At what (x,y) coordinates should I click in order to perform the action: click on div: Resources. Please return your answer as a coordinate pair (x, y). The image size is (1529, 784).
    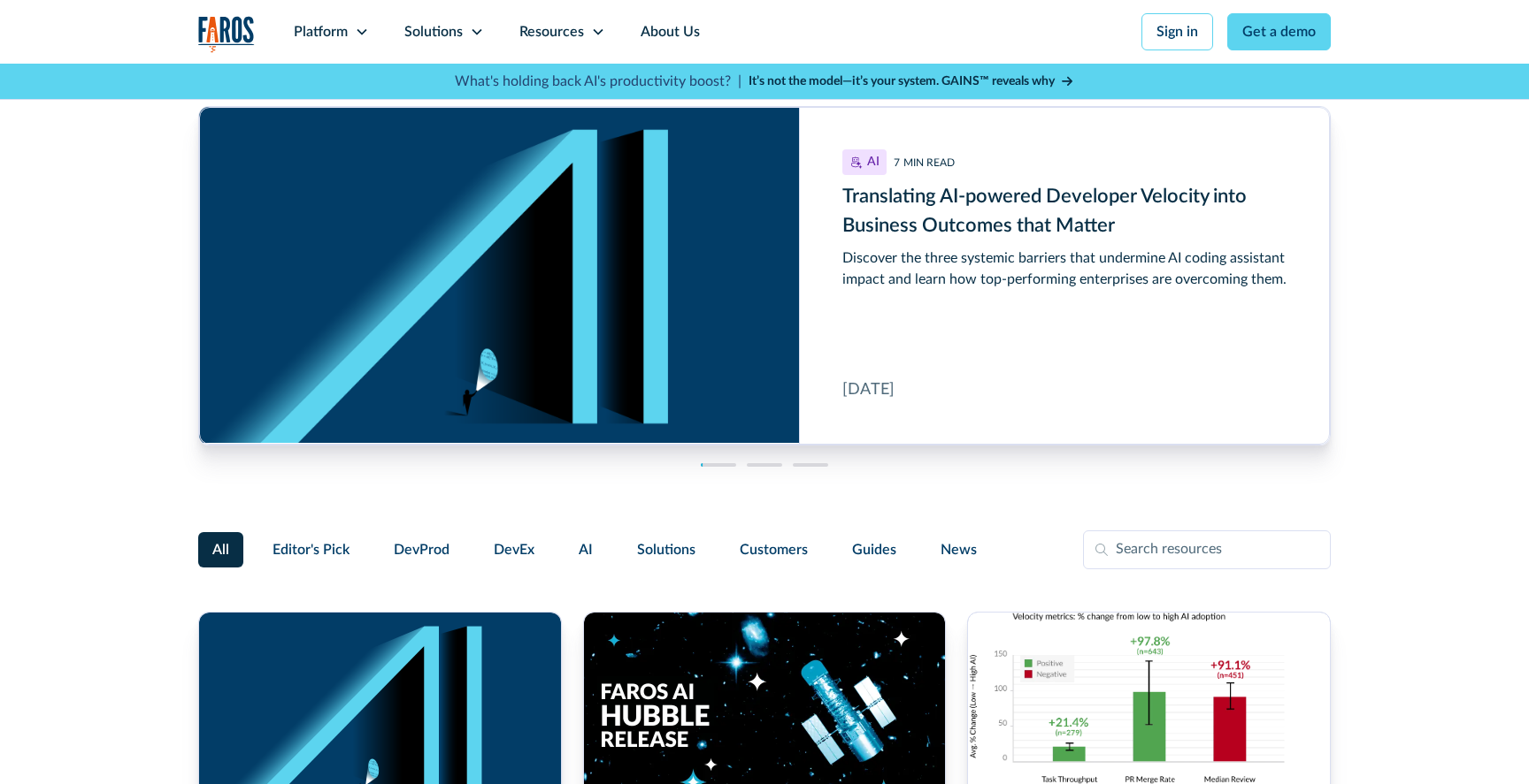
    Looking at the image, I should click on (552, 32).